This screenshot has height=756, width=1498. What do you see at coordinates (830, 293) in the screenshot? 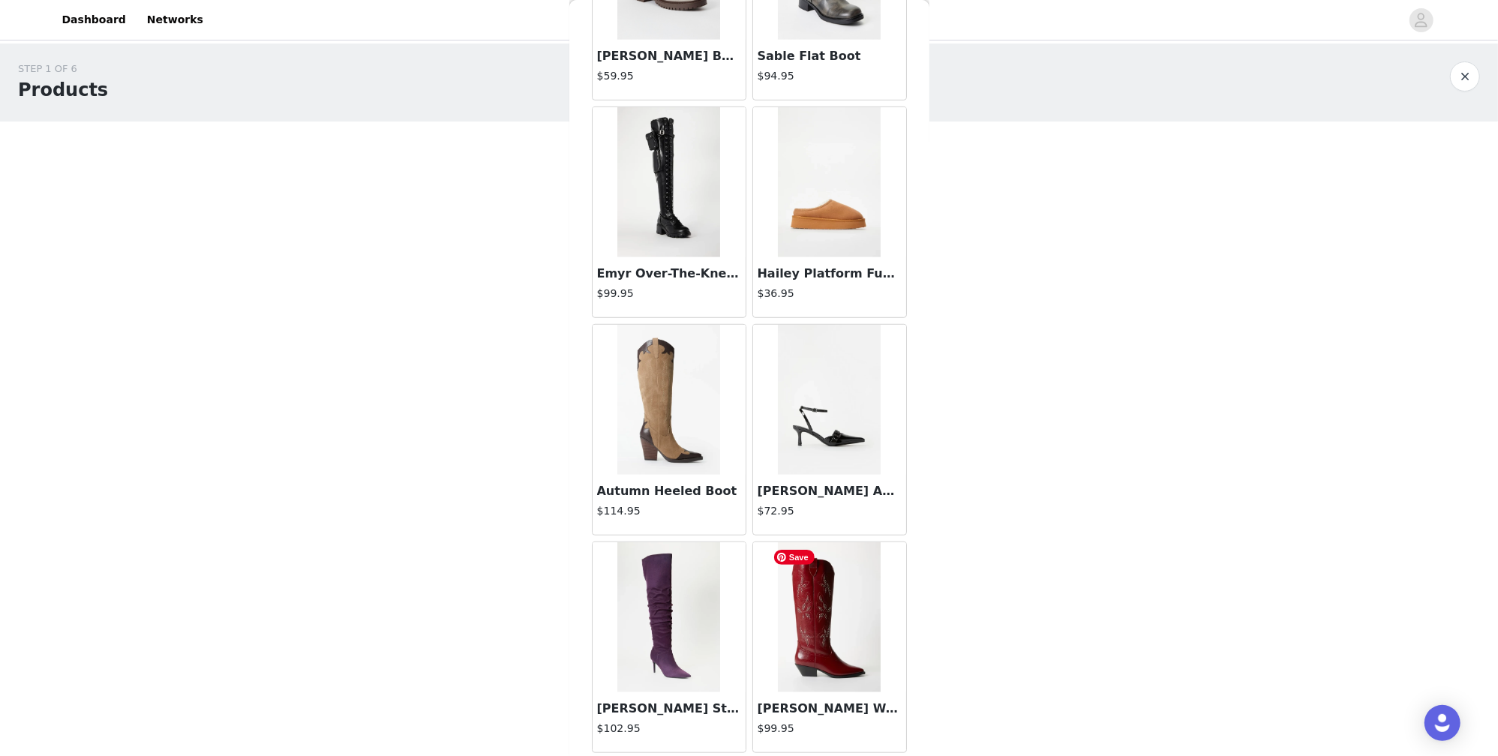
I see `h4: $36.95` at bounding box center [830, 293].